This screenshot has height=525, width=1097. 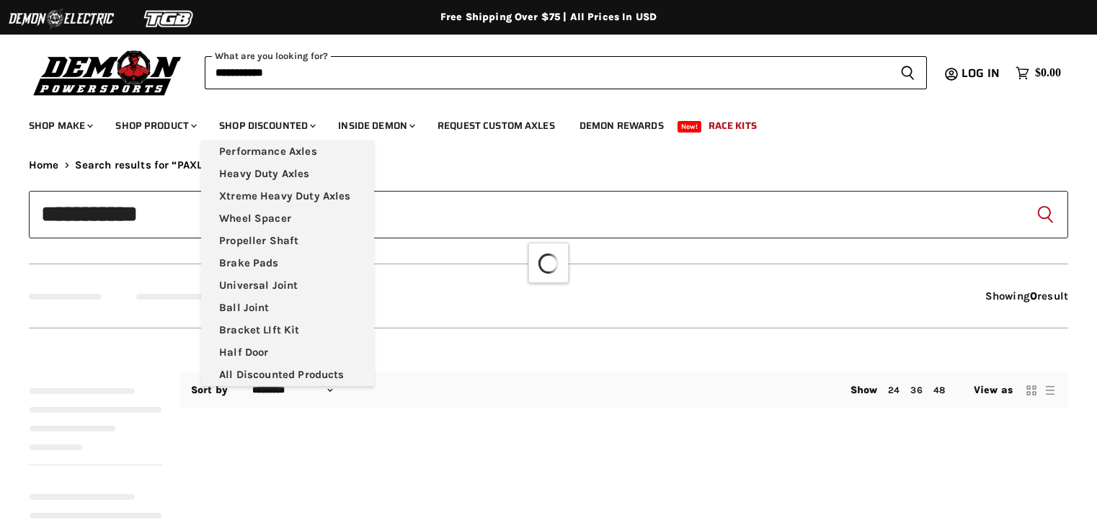 I want to click on a: Home, so click(x=44, y=165).